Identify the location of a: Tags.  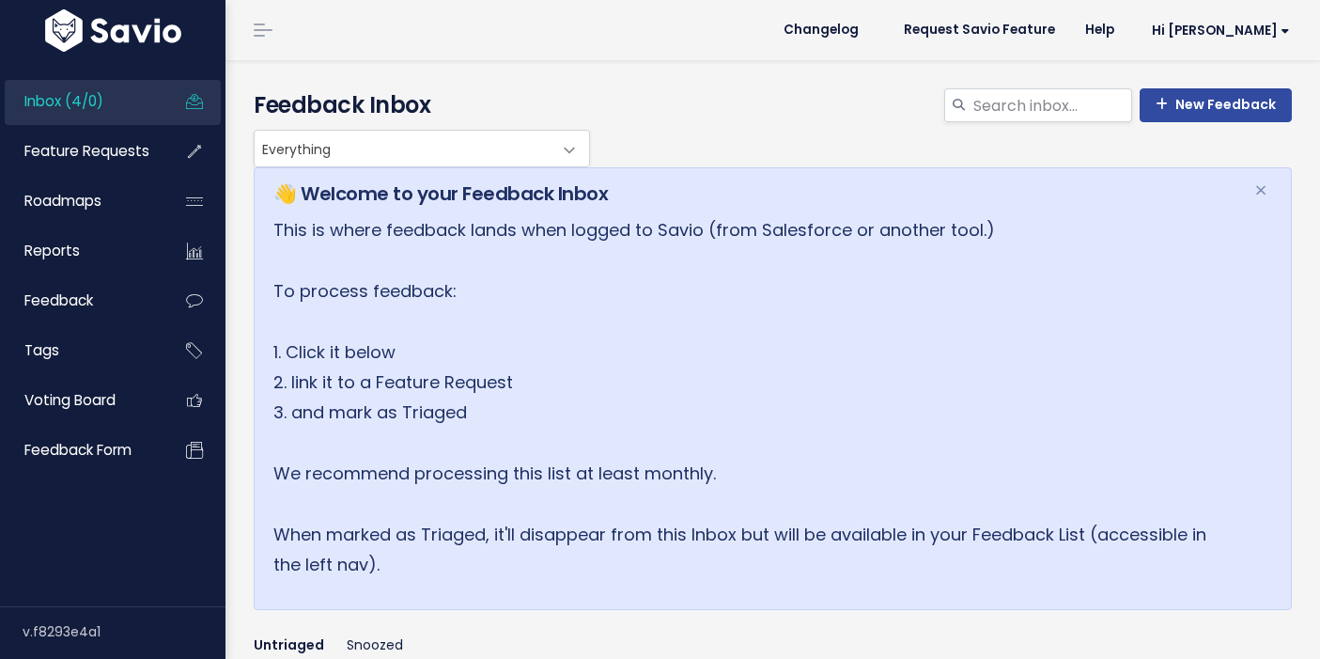
(80, 350).